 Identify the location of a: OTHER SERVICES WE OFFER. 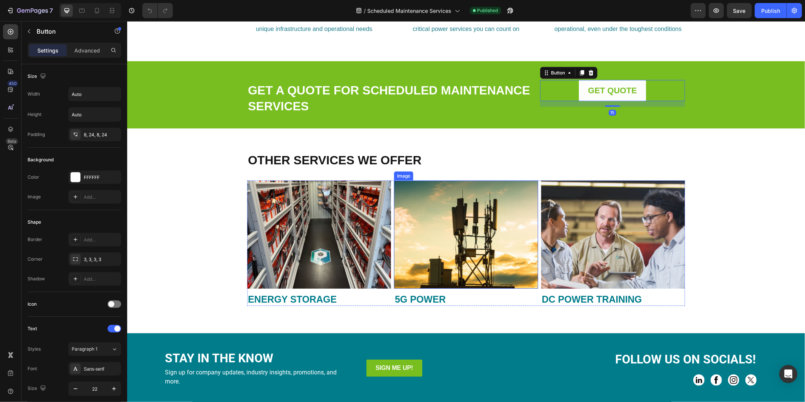
(208, 139).